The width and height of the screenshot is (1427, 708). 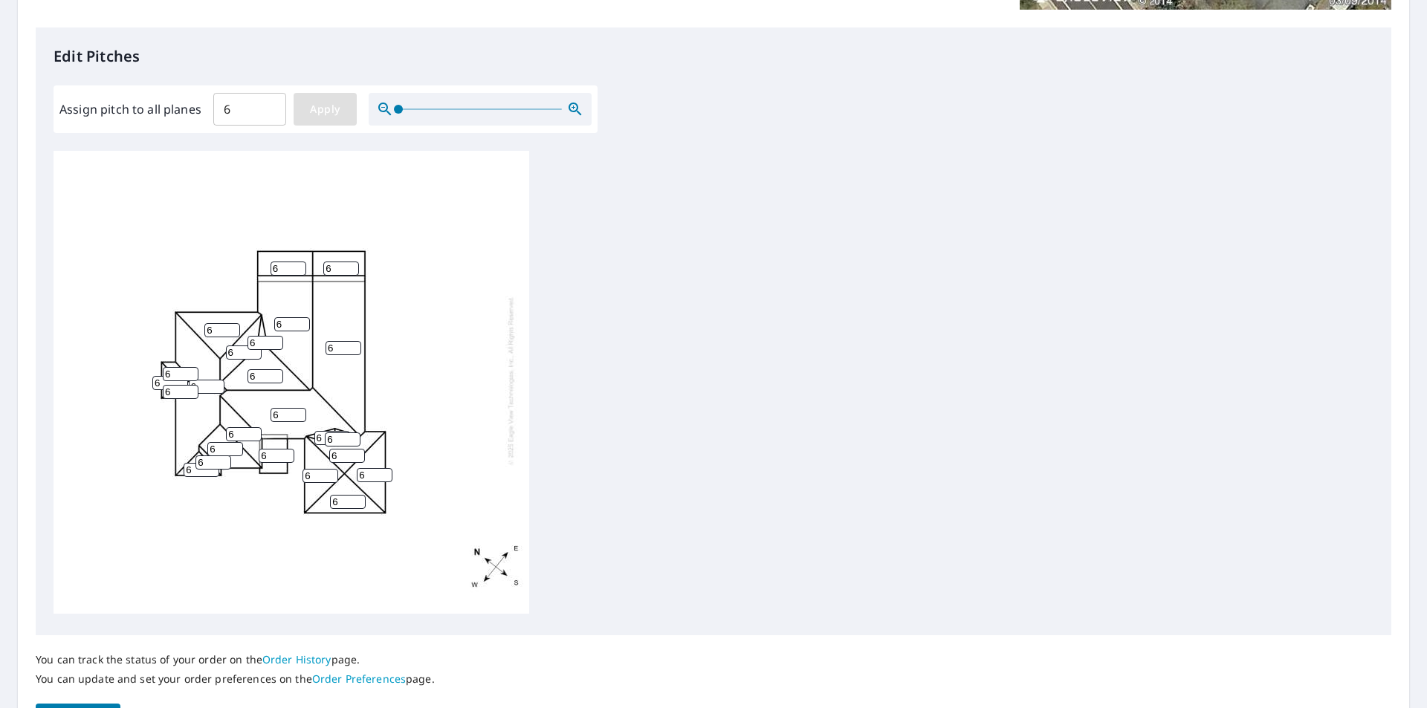 I want to click on p: You can update and set your order preferences on the page., so click(x=235, y=679).